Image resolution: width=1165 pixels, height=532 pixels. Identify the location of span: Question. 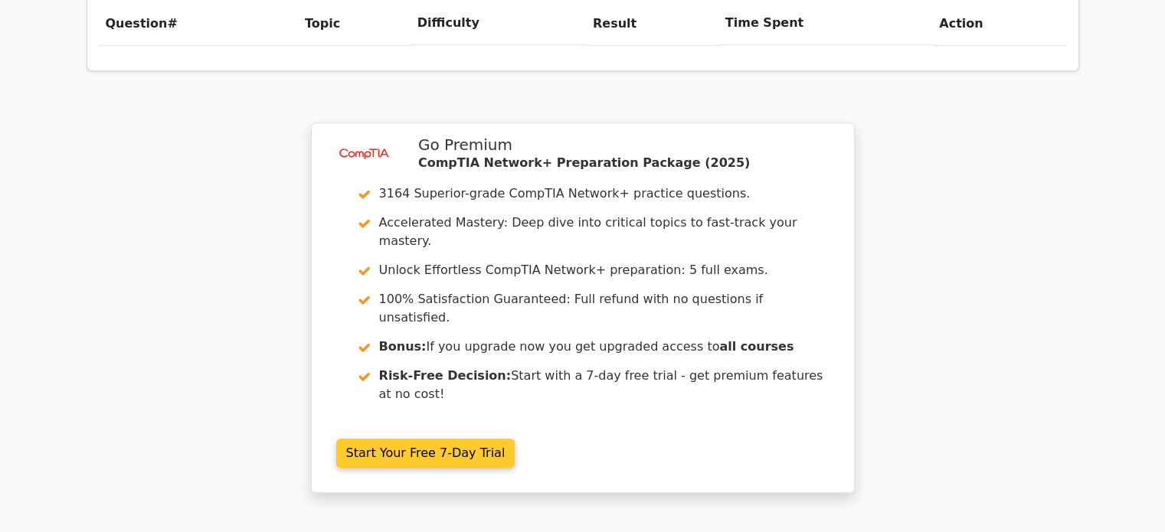
(136, 23).